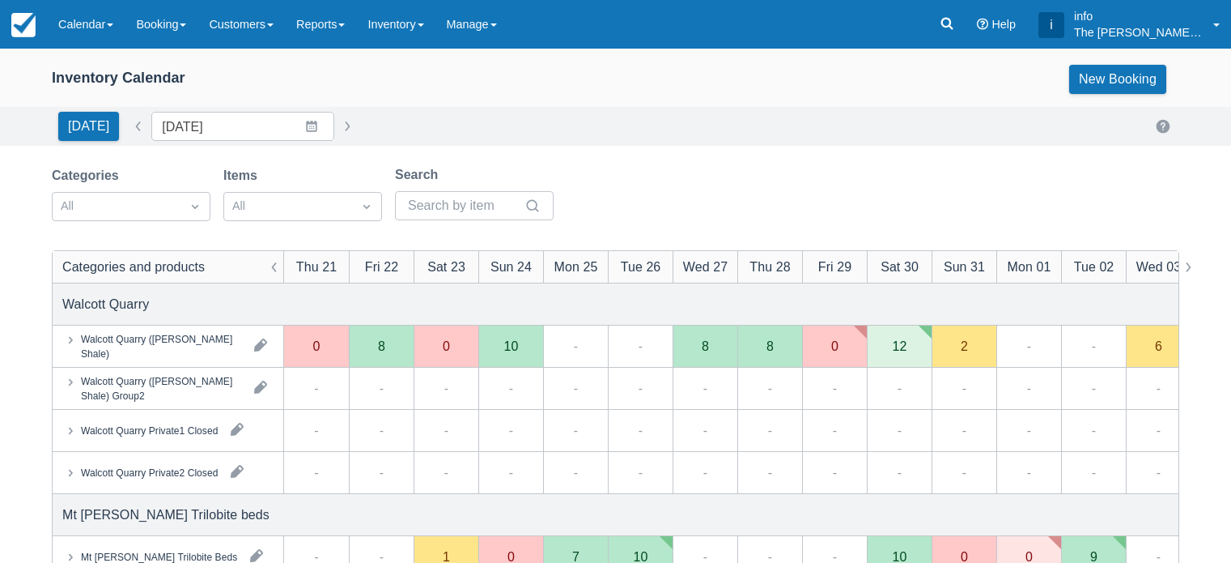 The height and width of the screenshot is (563, 1231). I want to click on div: Inventory Calendar, so click(118, 78).